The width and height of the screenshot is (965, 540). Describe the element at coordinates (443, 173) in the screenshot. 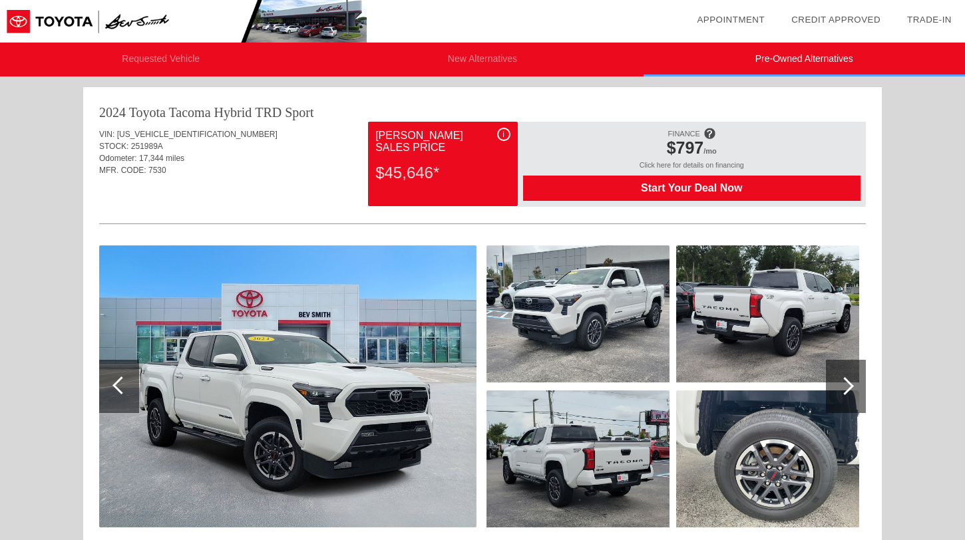

I see `div: $45,646*` at that location.